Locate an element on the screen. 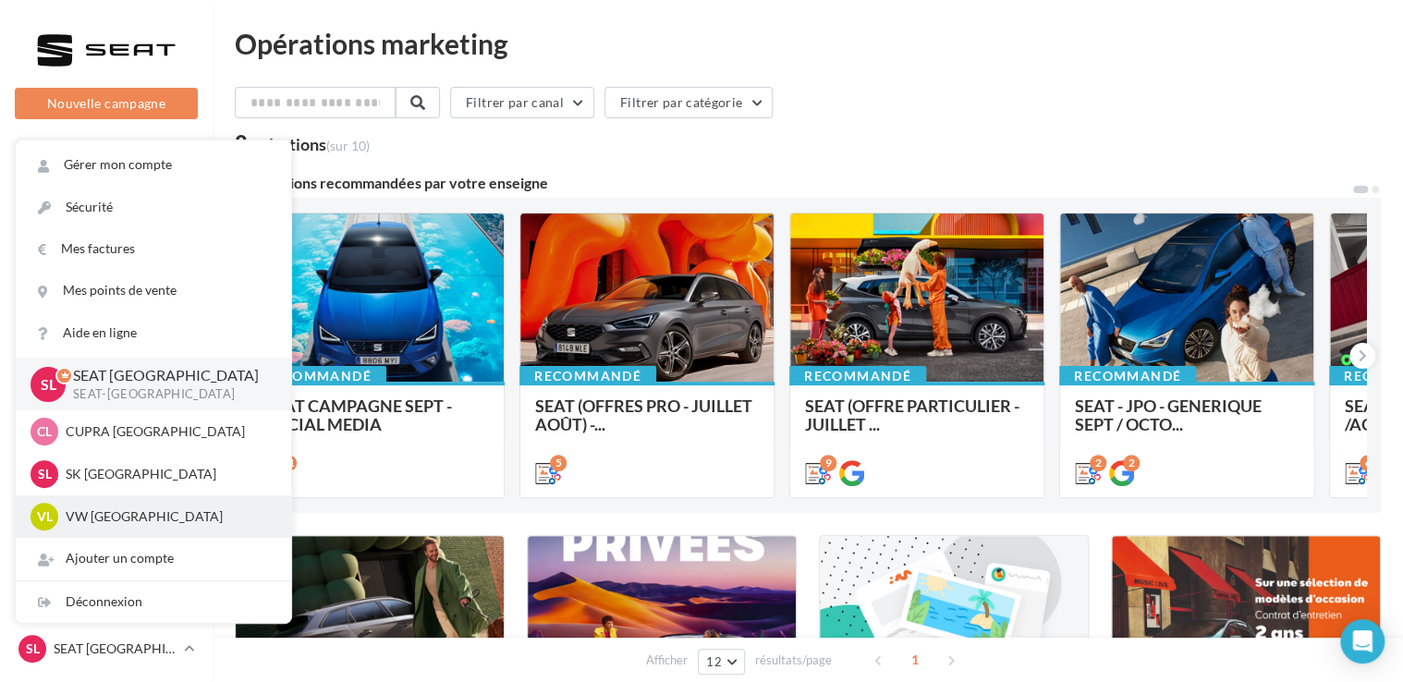 Image resolution: width=1403 pixels, height=682 pixels. a: Gérer mon compte is located at coordinates (153, 165).